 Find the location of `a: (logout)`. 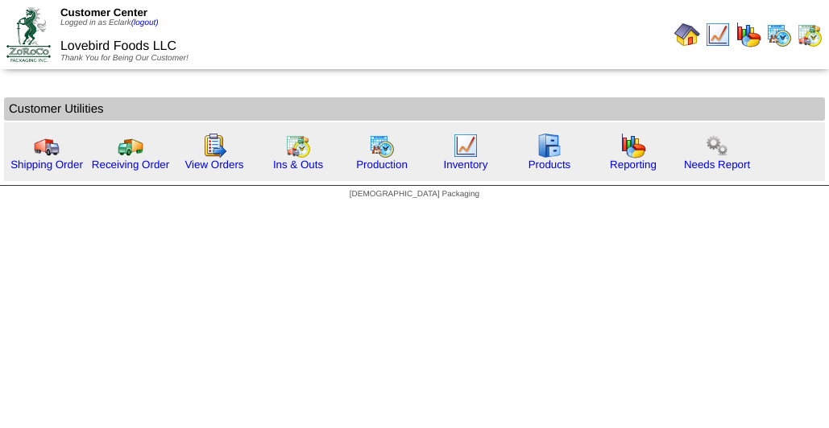

a: (logout) is located at coordinates (145, 23).